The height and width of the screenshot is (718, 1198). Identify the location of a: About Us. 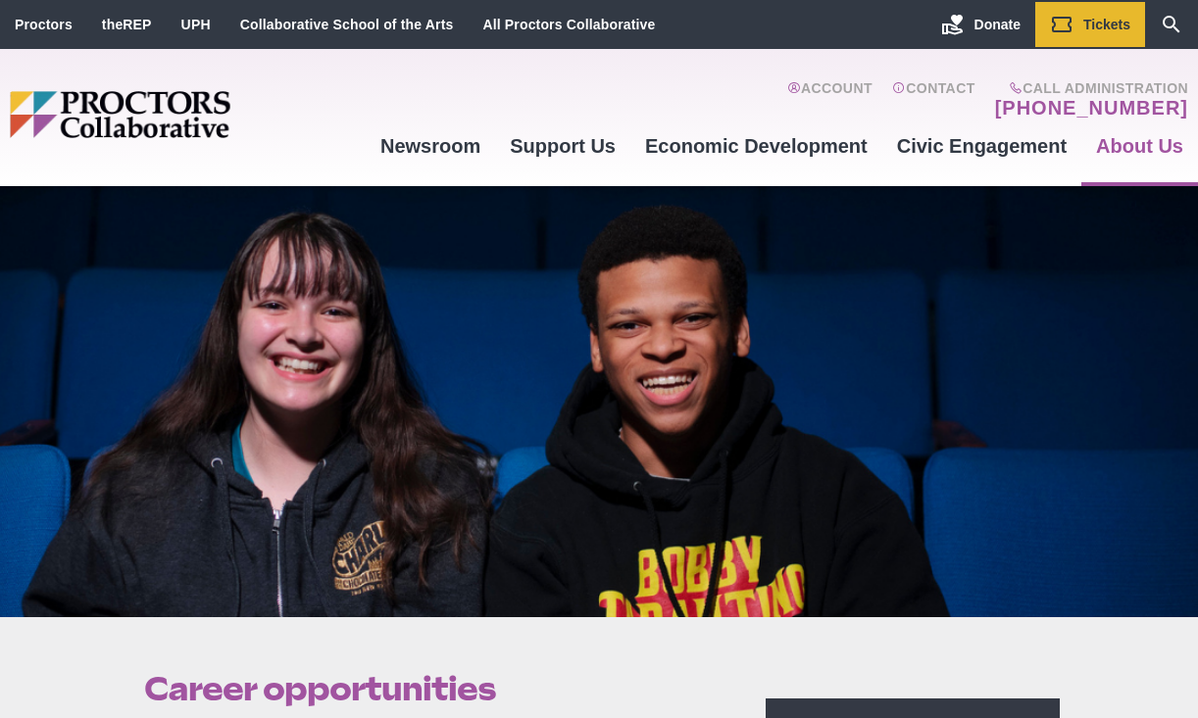
(1139, 146).